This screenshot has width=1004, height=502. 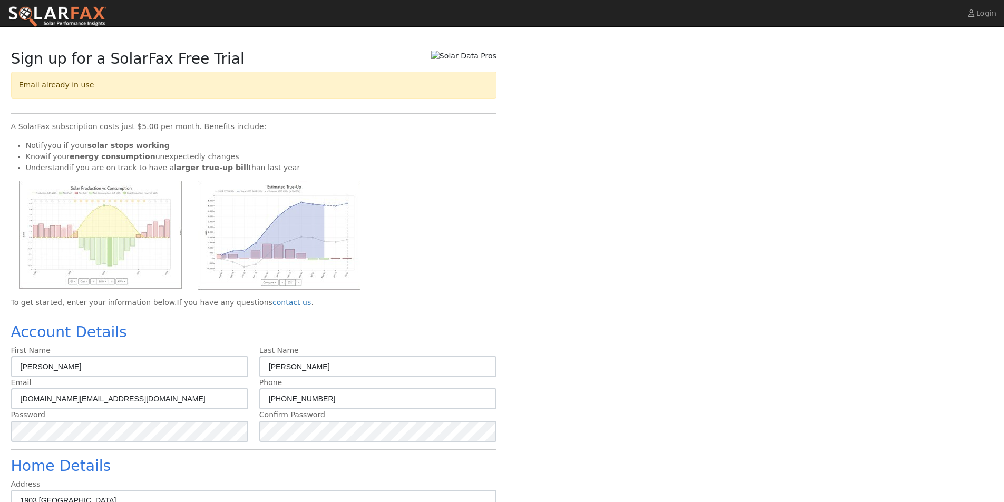 I want to click on li: if you are on track to have a than last year, so click(x=261, y=168).